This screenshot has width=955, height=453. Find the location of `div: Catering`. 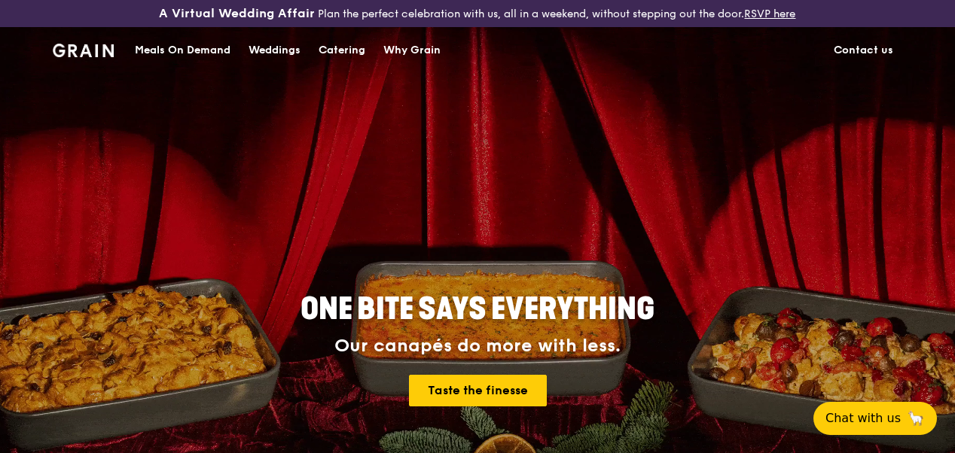

div: Catering is located at coordinates (342, 50).